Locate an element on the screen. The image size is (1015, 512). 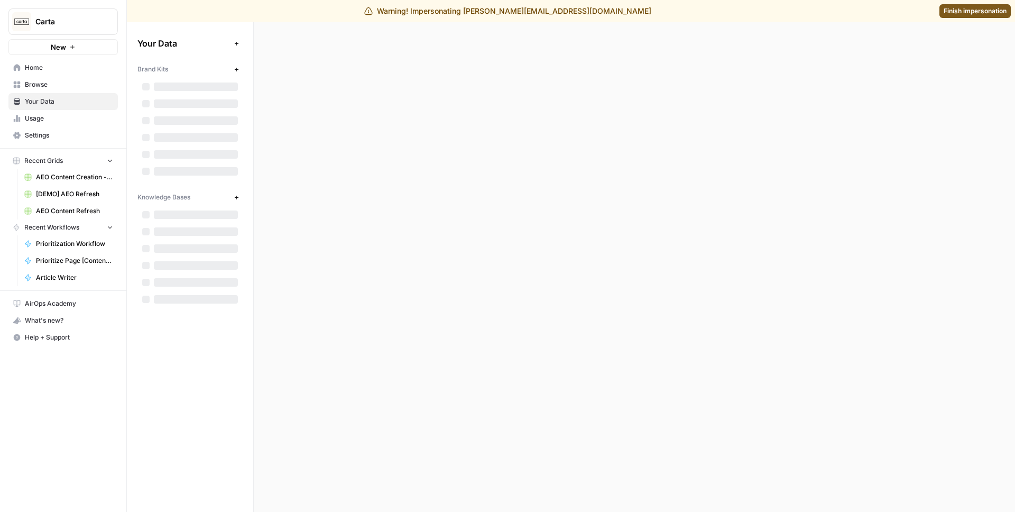
a: AirOps Academy is located at coordinates (63, 303).